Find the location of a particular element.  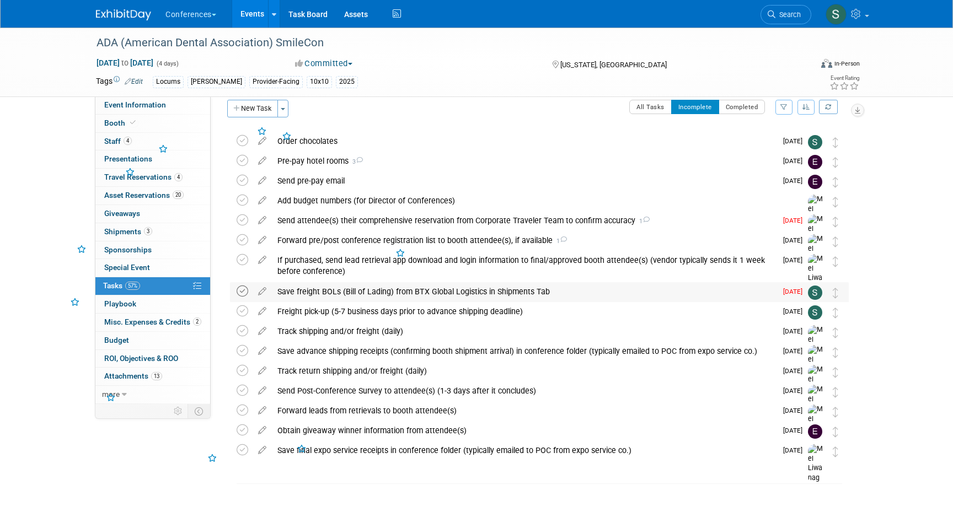

a: Sponsorships is located at coordinates (153, 250).